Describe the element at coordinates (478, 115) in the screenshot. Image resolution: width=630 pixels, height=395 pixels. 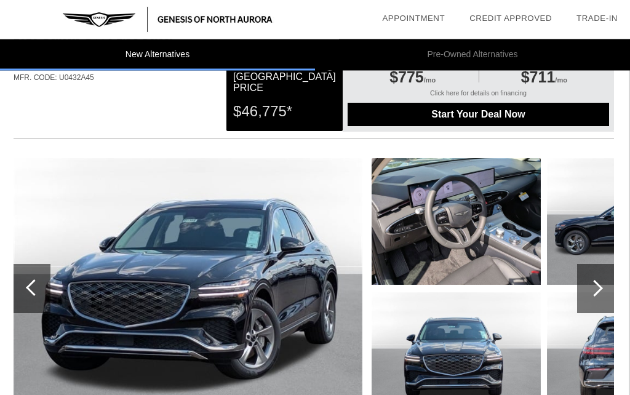
I see `span: Start Your Deal Now` at that location.